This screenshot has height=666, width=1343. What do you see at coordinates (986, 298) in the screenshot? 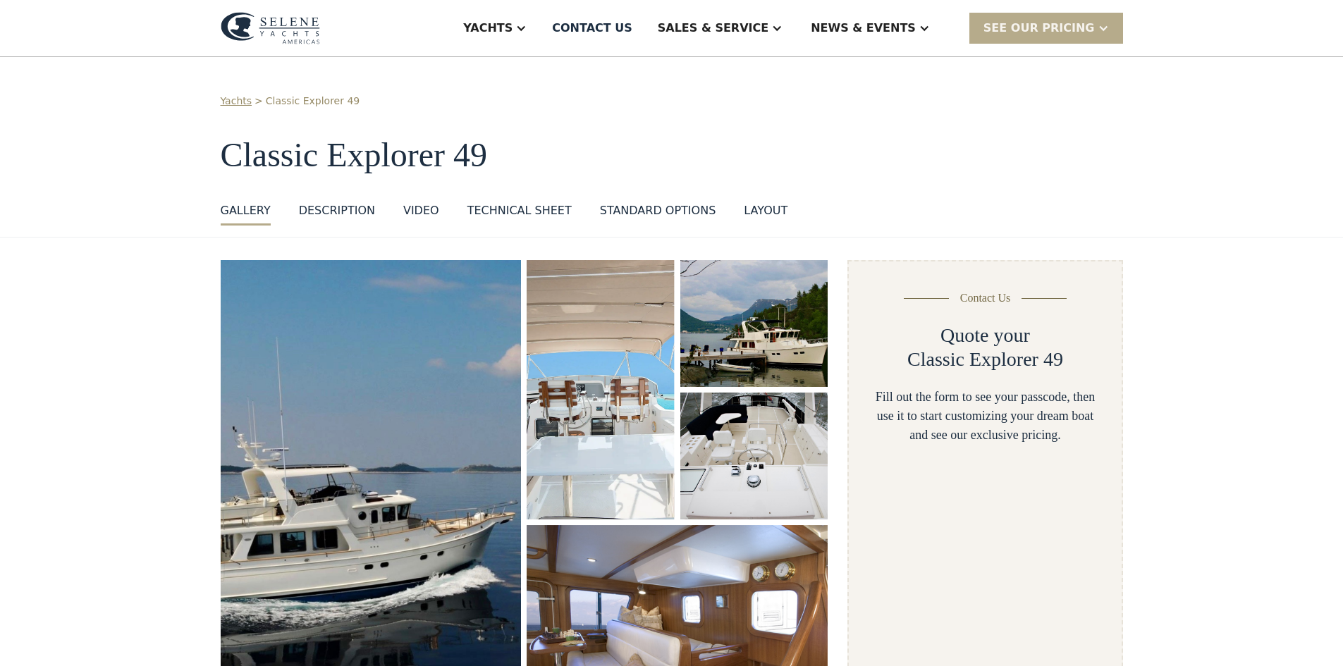
I see `div: Contact Us` at bounding box center [986, 298].